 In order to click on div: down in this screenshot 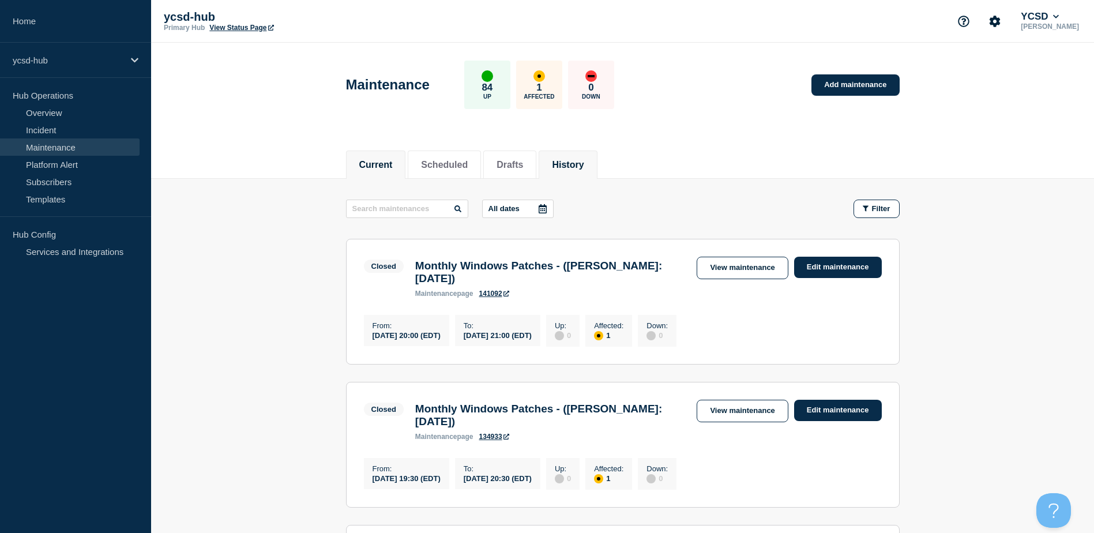, I will do `click(591, 76)`.